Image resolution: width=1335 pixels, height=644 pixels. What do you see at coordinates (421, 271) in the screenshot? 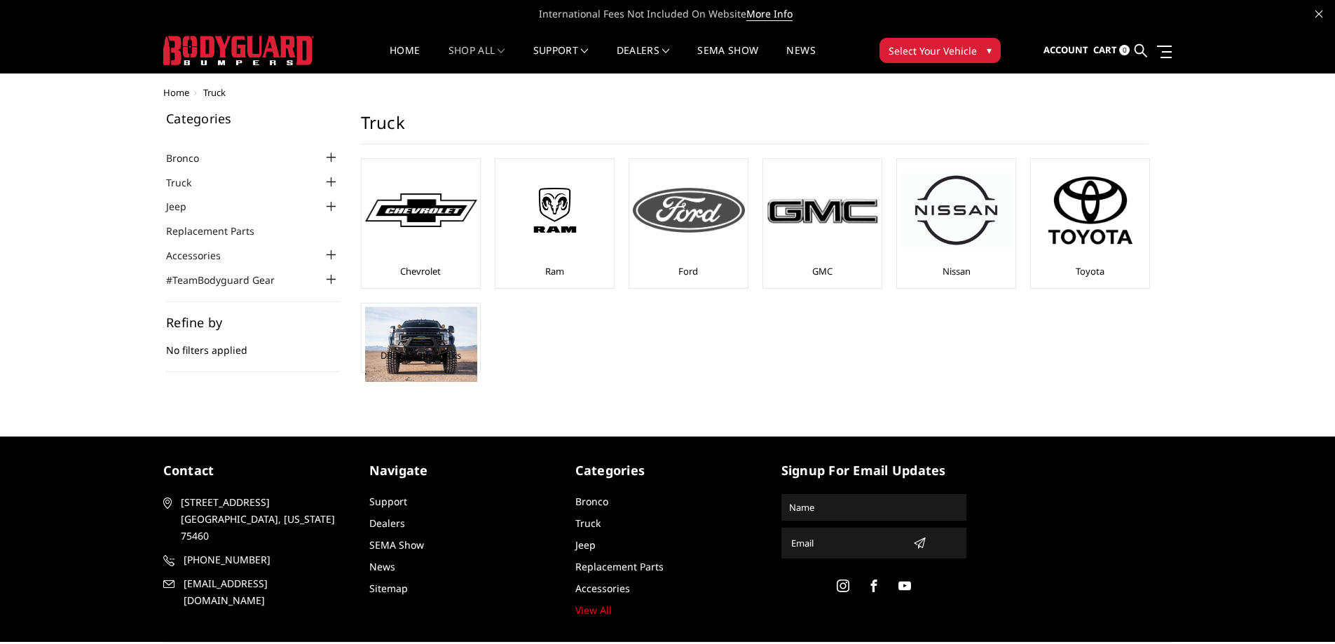
I see `a: Chevrolet` at bounding box center [421, 271].